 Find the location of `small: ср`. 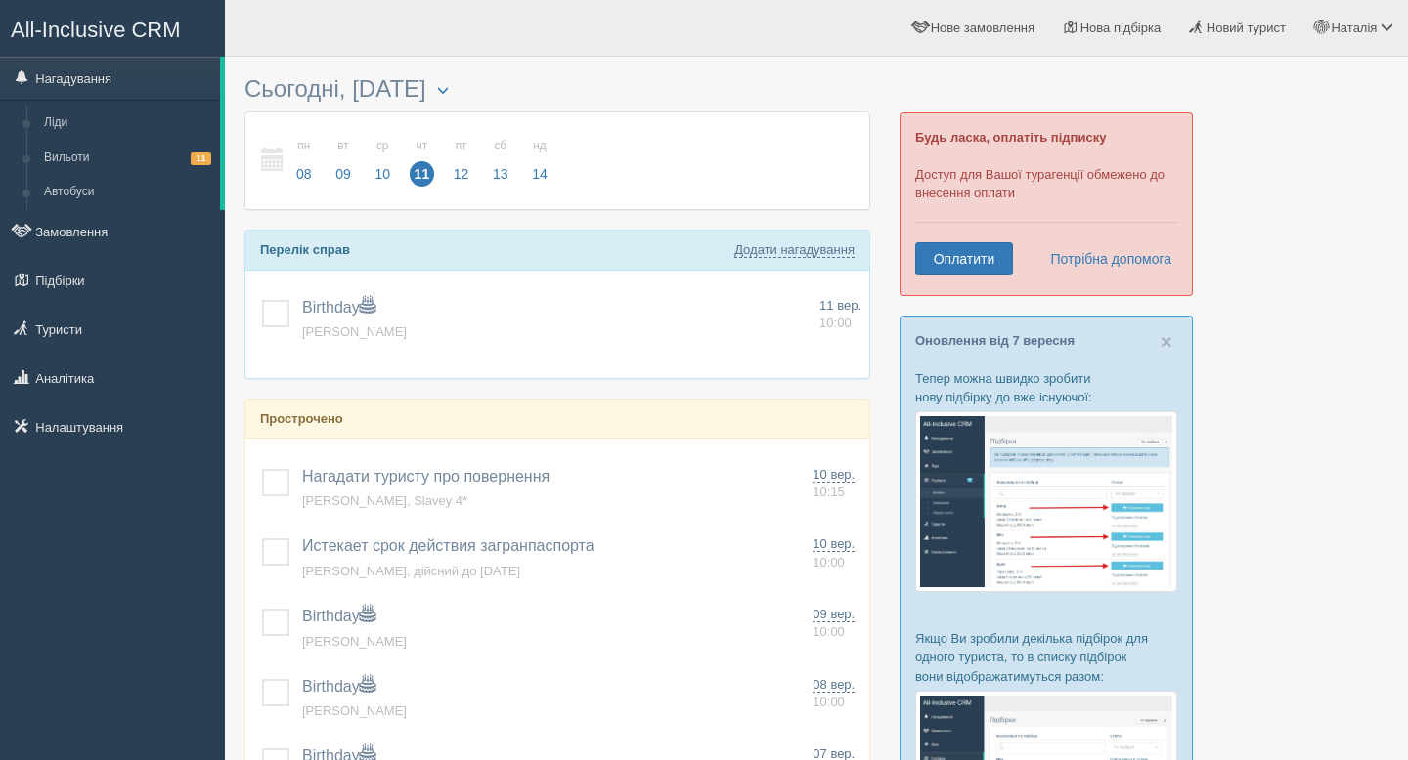

small: ср is located at coordinates (382, 146).